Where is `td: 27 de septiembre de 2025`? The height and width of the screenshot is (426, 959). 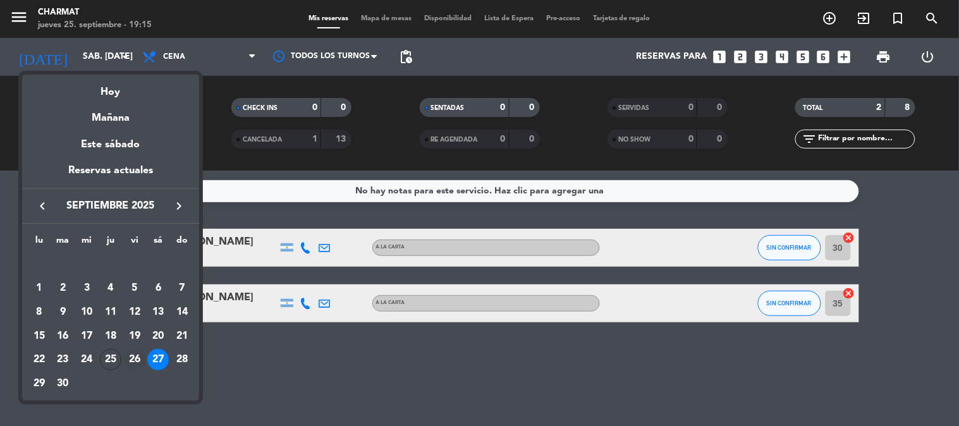 td: 27 de septiembre de 2025 is located at coordinates (159, 360).